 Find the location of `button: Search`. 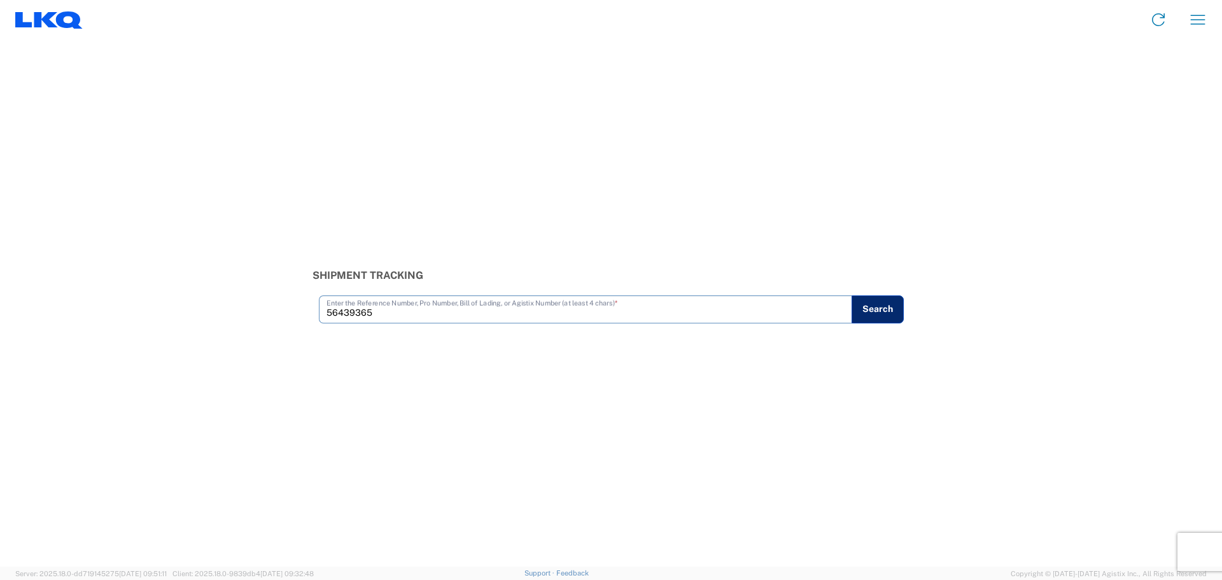

button: Search is located at coordinates (878, 309).